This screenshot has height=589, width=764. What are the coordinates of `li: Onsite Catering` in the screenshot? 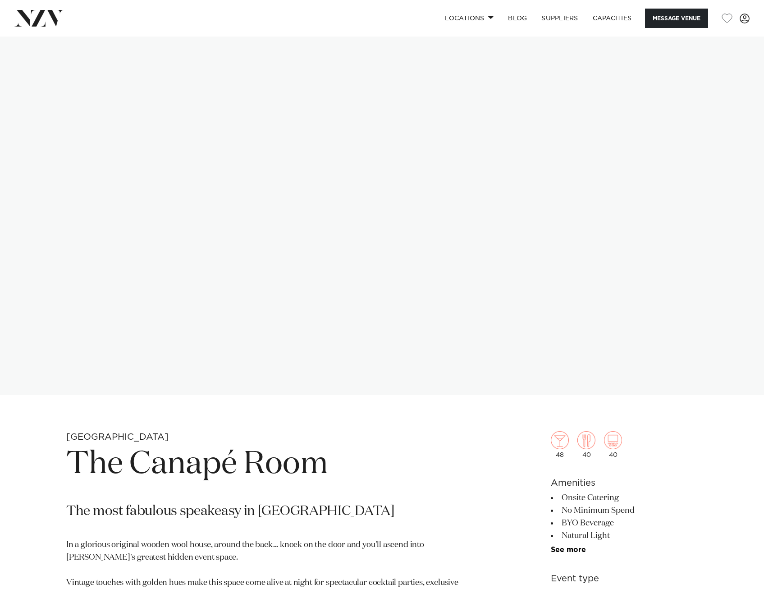 It's located at (625, 498).